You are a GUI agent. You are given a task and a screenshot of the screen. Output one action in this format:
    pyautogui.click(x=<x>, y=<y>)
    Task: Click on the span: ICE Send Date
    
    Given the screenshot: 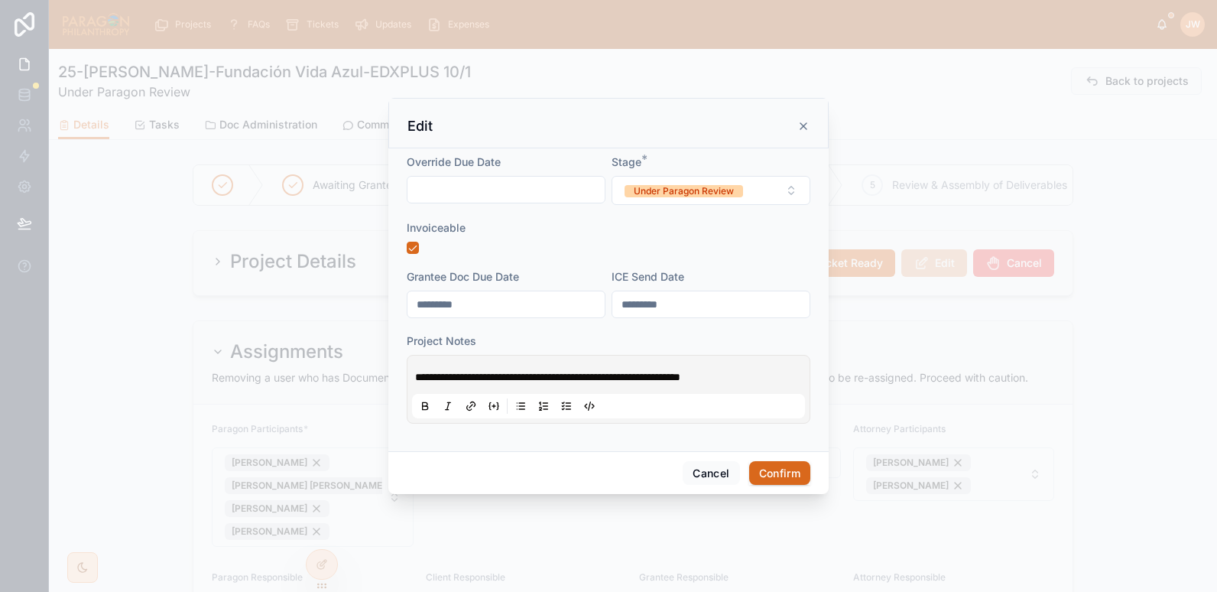 What is the action you would take?
    pyautogui.click(x=648, y=276)
    